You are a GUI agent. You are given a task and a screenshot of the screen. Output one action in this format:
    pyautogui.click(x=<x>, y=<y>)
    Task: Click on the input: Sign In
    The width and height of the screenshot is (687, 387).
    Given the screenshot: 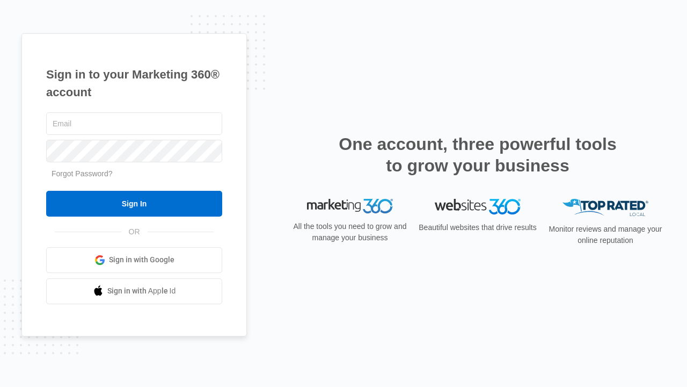 What is the action you would take?
    pyautogui.click(x=134, y=204)
    